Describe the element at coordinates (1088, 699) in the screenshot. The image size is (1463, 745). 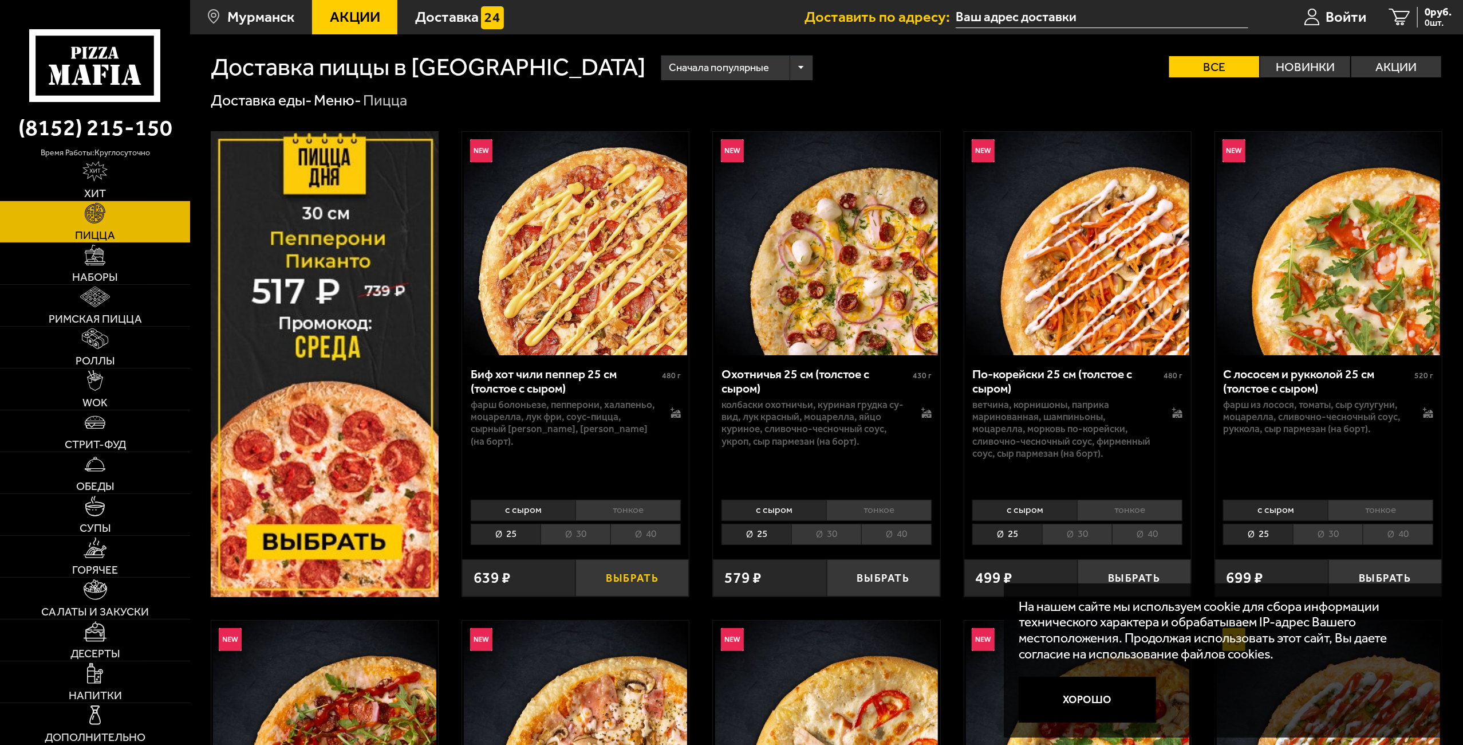
I see `button: Хорошо` at that location.